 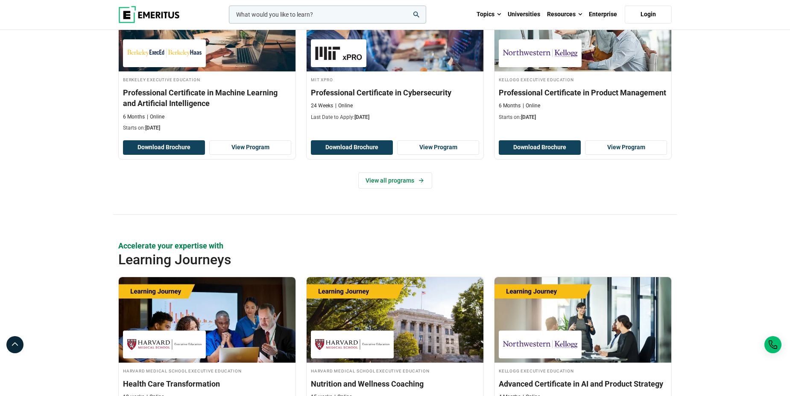 I want to click on p: 24 Weeks, so click(x=322, y=106).